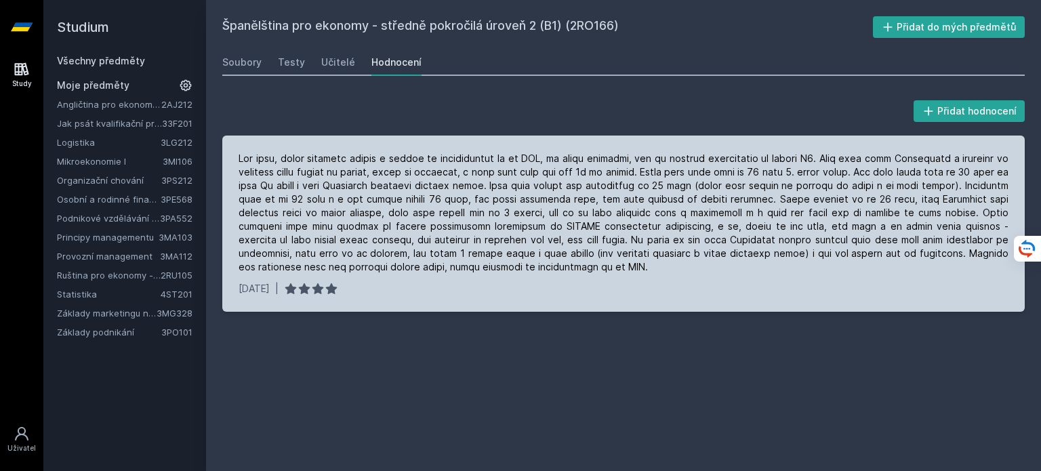  What do you see at coordinates (177, 332) in the screenshot?
I see `a: 3PO101` at bounding box center [177, 332].